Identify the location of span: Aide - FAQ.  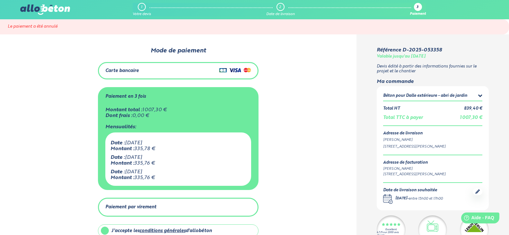
(31, 8).